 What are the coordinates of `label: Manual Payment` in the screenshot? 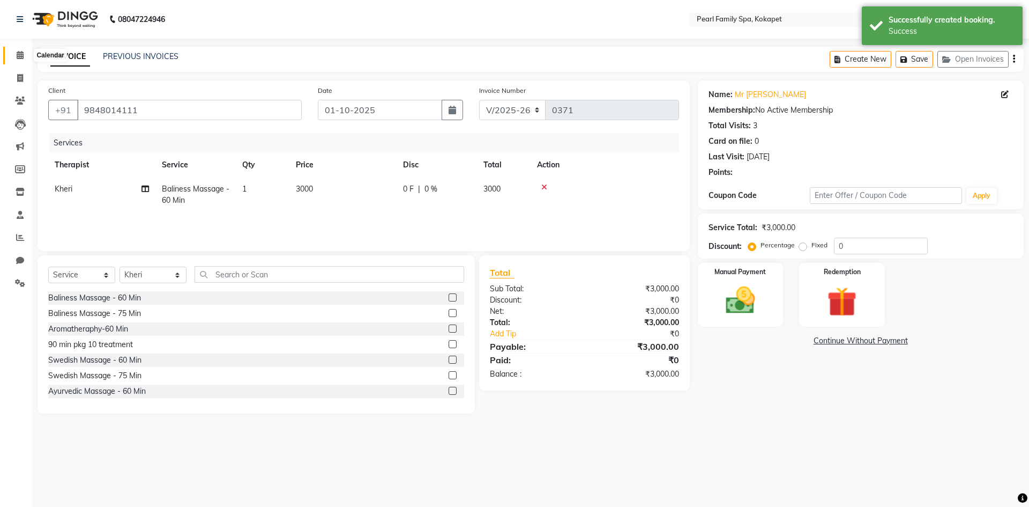 It's located at (740, 272).